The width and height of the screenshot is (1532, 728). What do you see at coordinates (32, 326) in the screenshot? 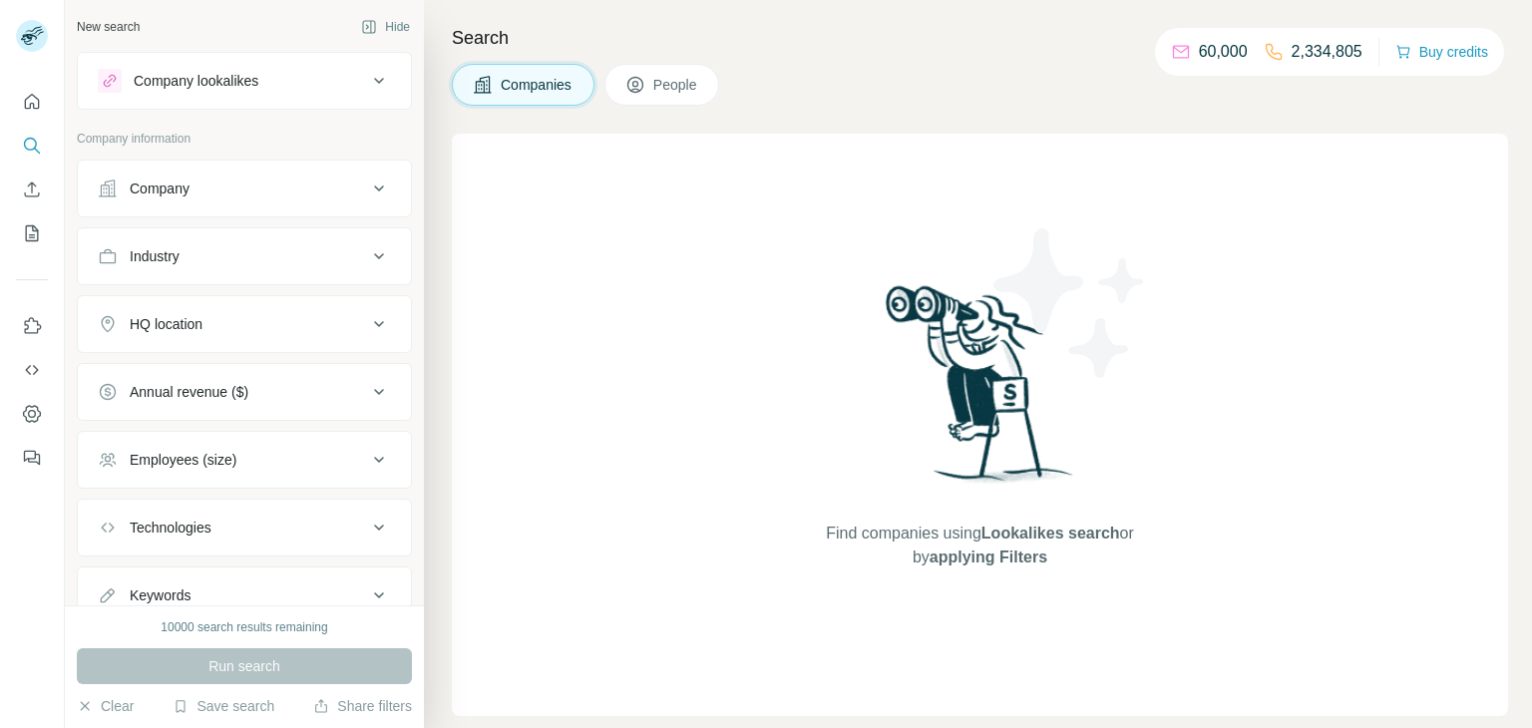
I see `button: Use Surfe on LinkedIn` at bounding box center [32, 326].